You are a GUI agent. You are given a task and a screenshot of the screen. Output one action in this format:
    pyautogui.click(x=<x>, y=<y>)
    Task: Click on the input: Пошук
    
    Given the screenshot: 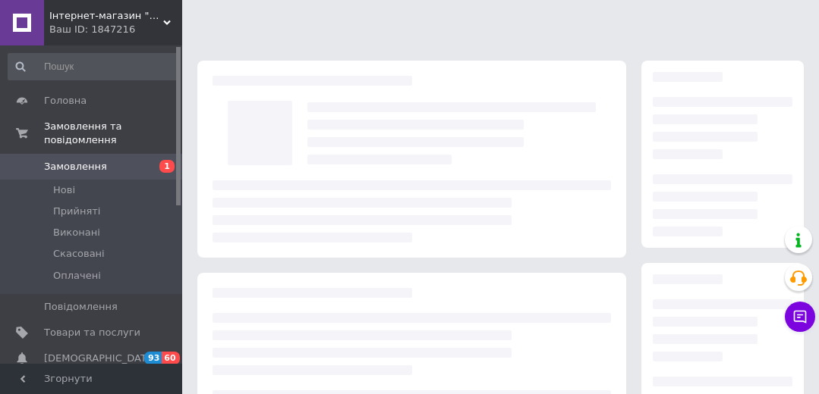 What is the action you would take?
    pyautogui.click(x=93, y=67)
    